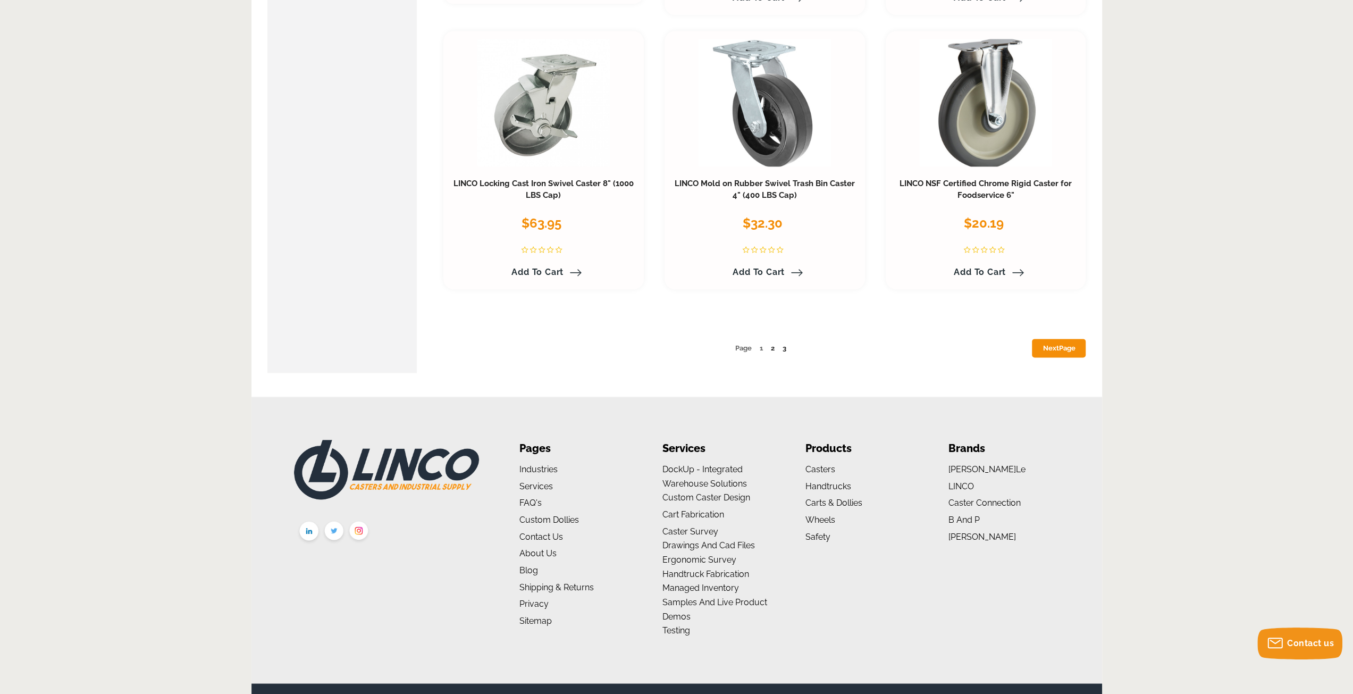  What do you see at coordinates (700, 587) in the screenshot?
I see `a: Managed Inventory` at bounding box center [700, 587].